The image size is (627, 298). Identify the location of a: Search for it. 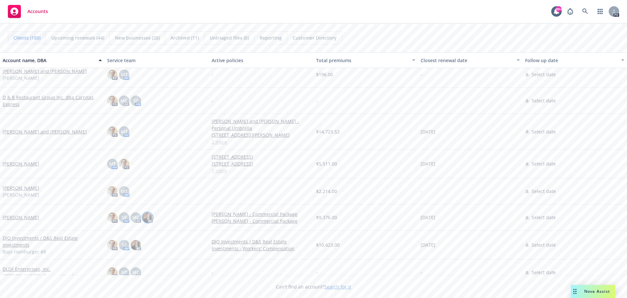
(338, 286).